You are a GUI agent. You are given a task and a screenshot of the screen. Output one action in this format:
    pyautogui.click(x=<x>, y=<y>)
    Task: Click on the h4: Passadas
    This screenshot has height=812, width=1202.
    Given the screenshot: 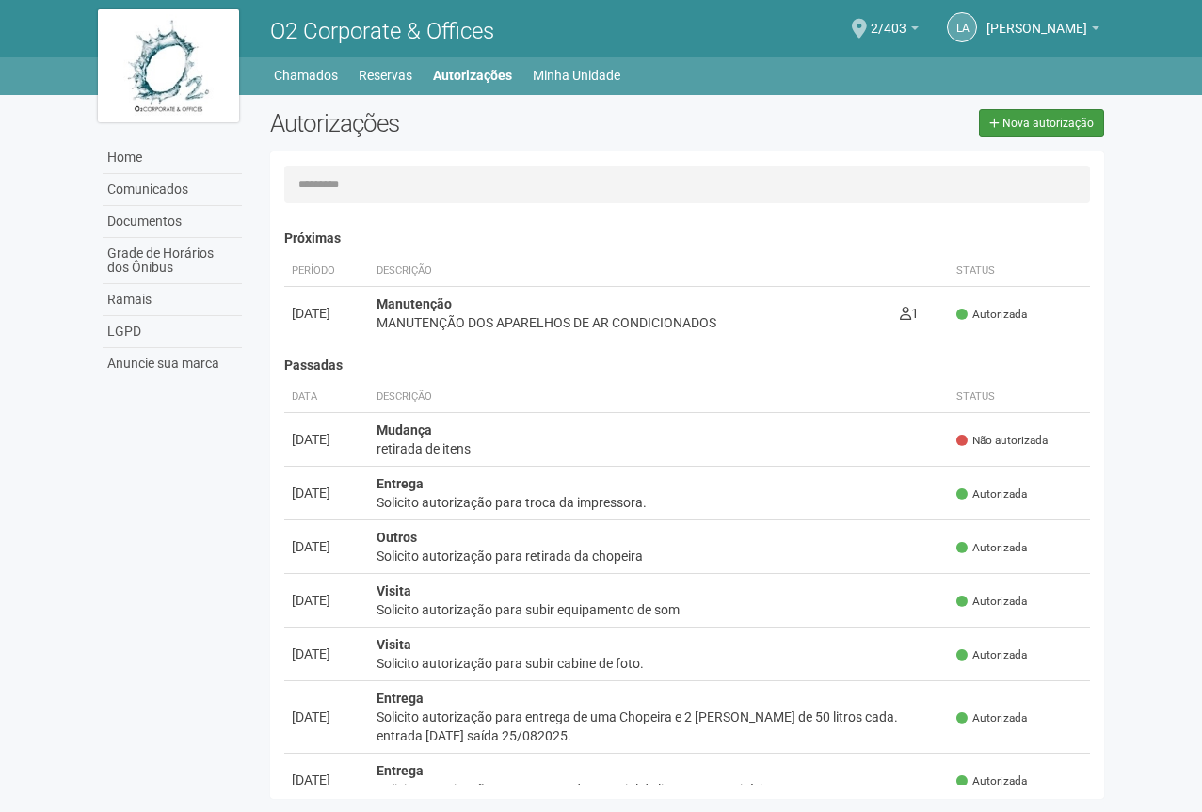 What is the action you would take?
    pyautogui.click(x=687, y=365)
    